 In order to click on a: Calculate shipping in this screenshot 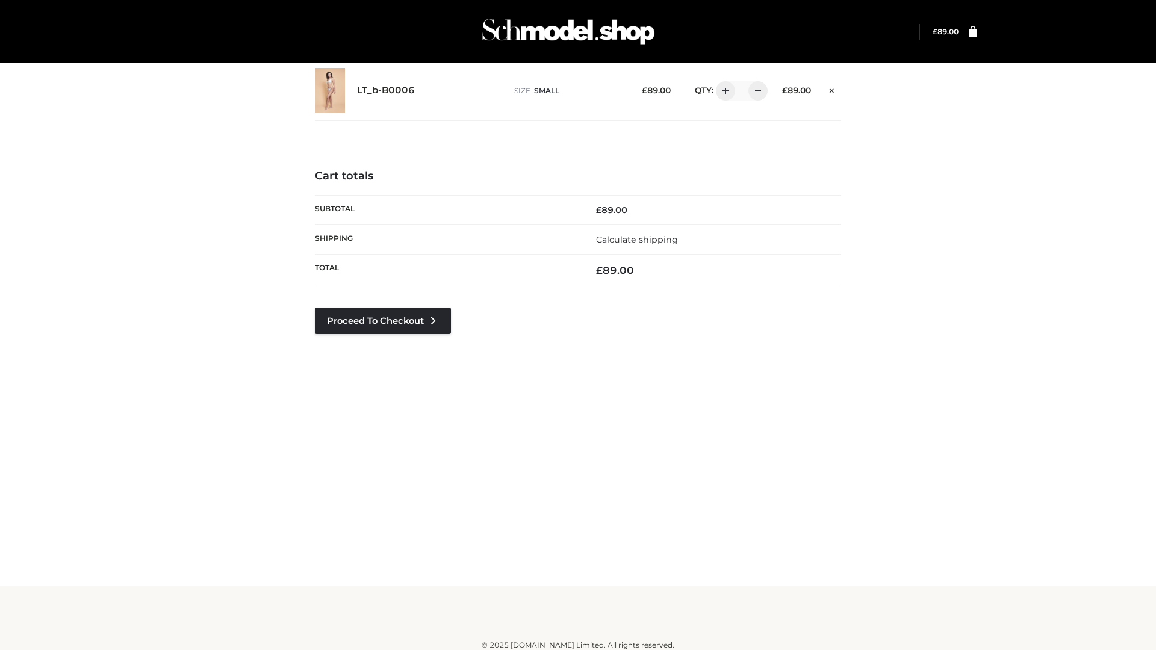, I will do `click(637, 240)`.